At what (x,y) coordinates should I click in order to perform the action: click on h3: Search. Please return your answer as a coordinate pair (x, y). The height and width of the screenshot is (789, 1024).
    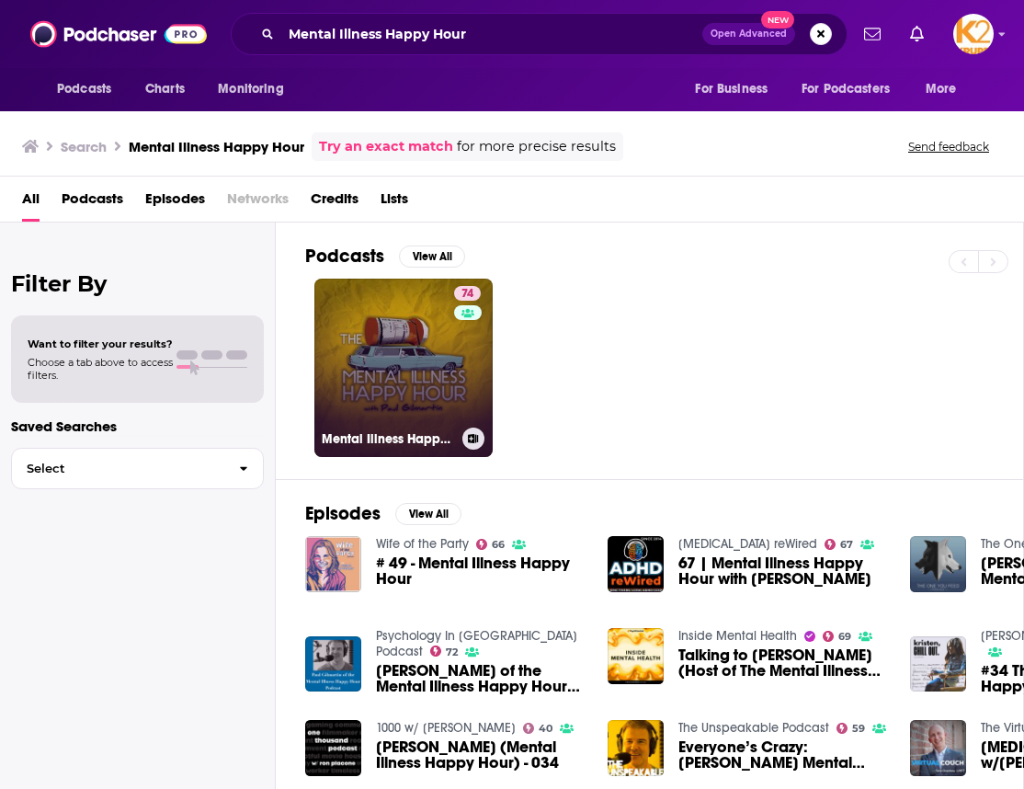
    Looking at the image, I should click on (84, 146).